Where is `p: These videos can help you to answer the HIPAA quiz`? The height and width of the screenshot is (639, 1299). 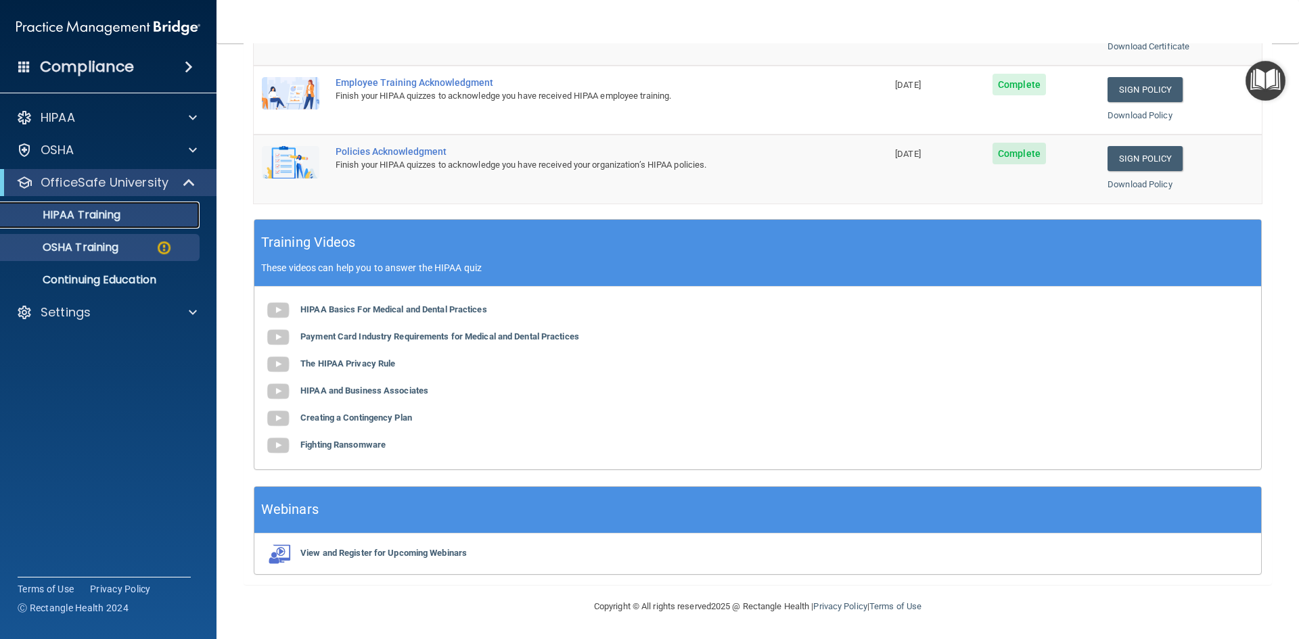
p: These videos can help you to answer the HIPAA quiz is located at coordinates (758, 268).